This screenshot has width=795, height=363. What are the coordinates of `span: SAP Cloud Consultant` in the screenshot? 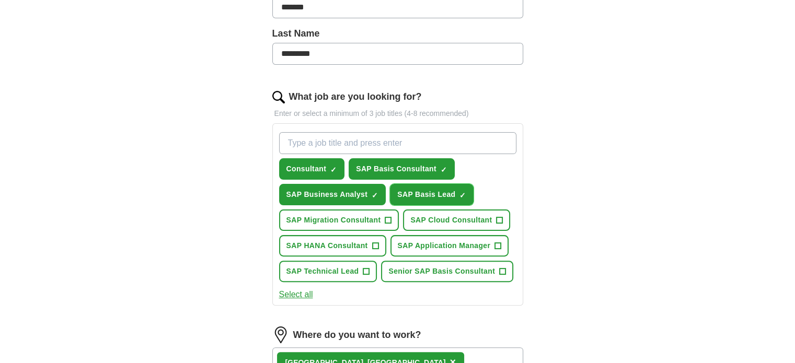 It's located at (451, 220).